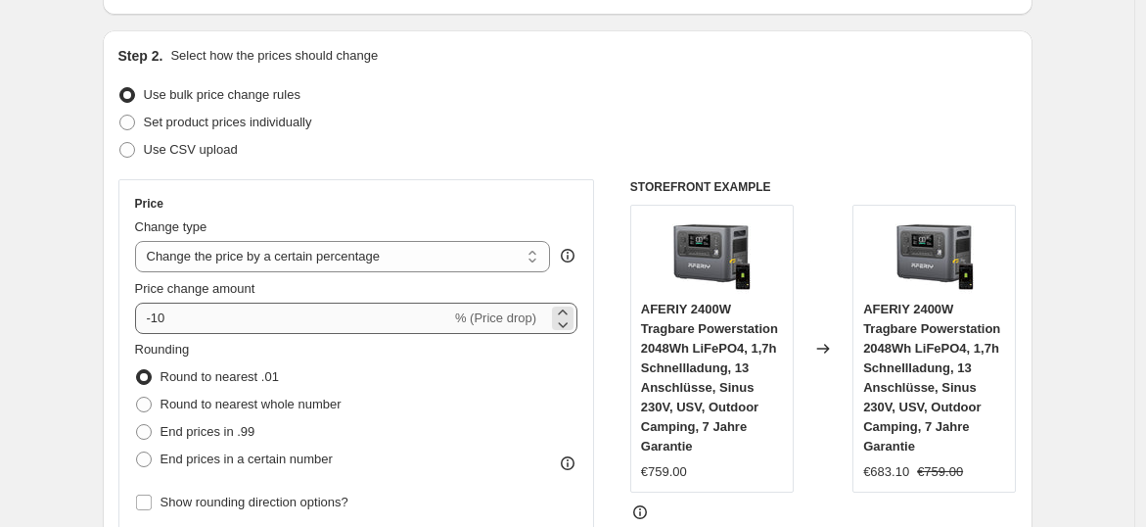  Describe the element at coordinates (886, 472) in the screenshot. I see `div: €683.10` at that location.